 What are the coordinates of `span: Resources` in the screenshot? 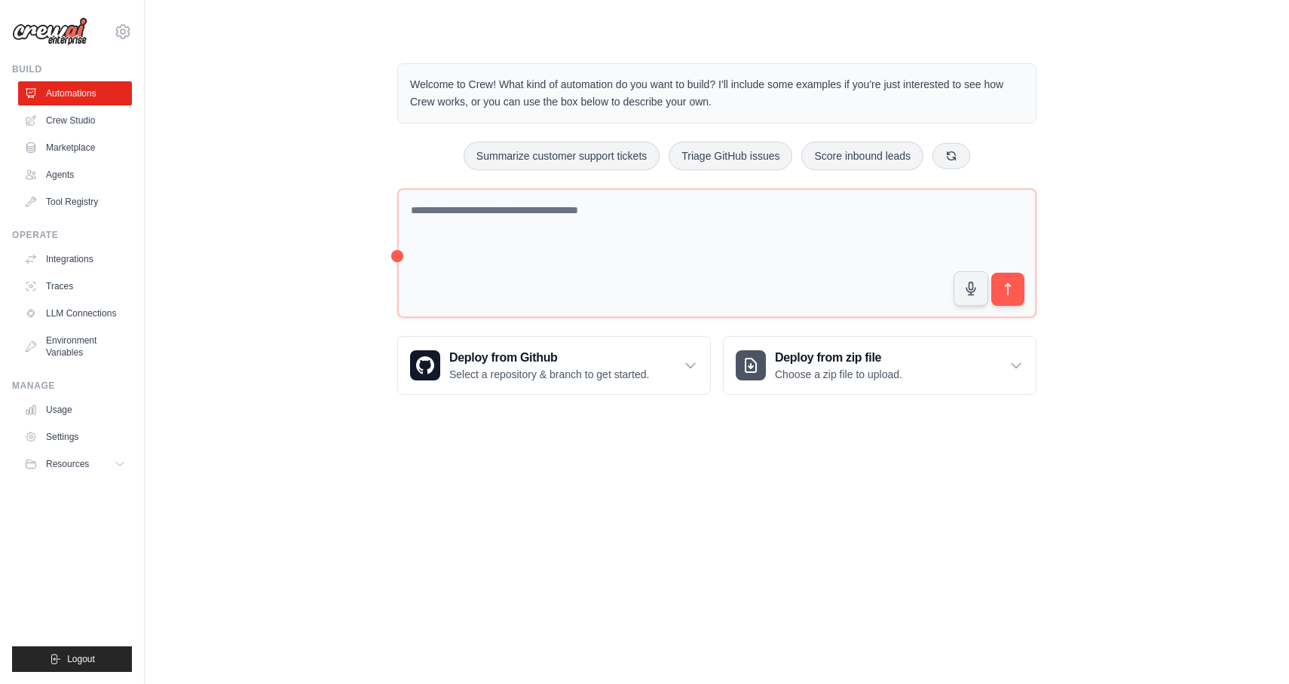 It's located at (67, 464).